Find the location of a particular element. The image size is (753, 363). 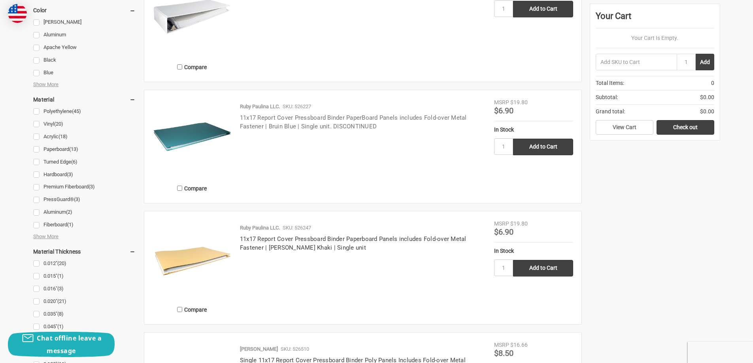

h5: Material is located at coordinates (84, 100).